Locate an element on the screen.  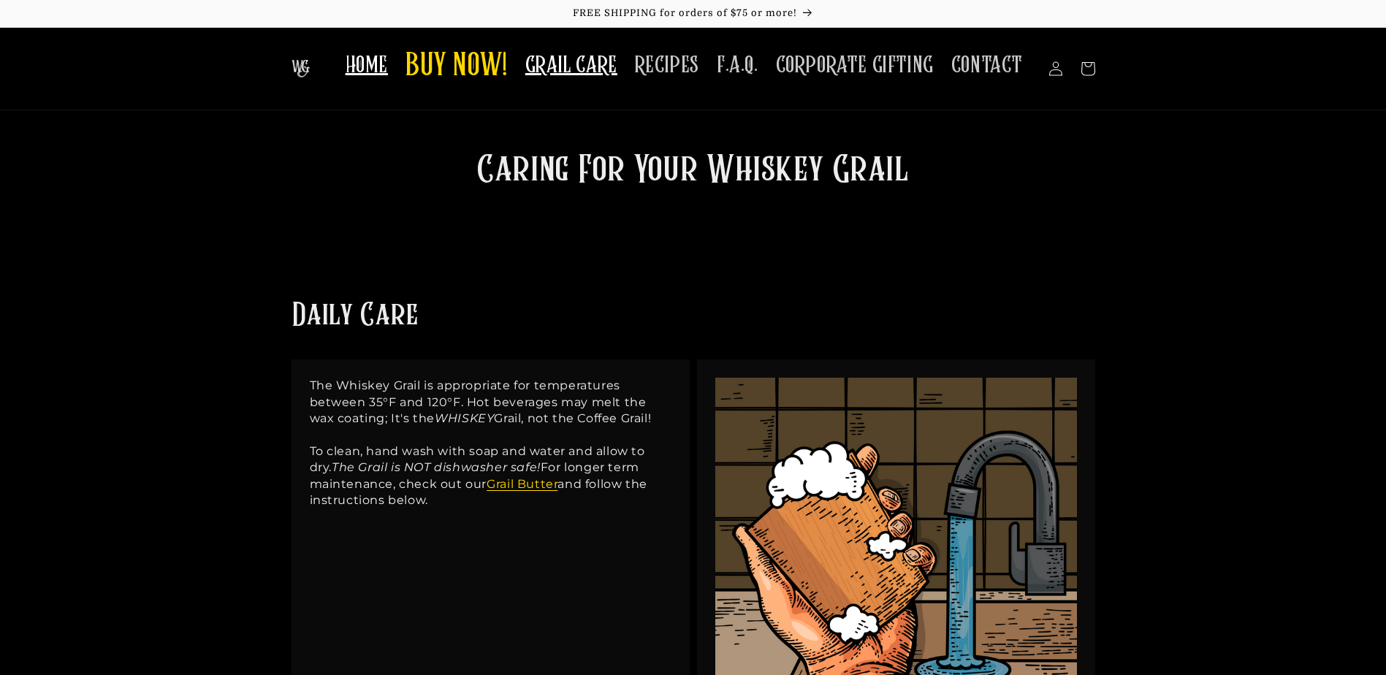
span: HOME is located at coordinates (367, 65).